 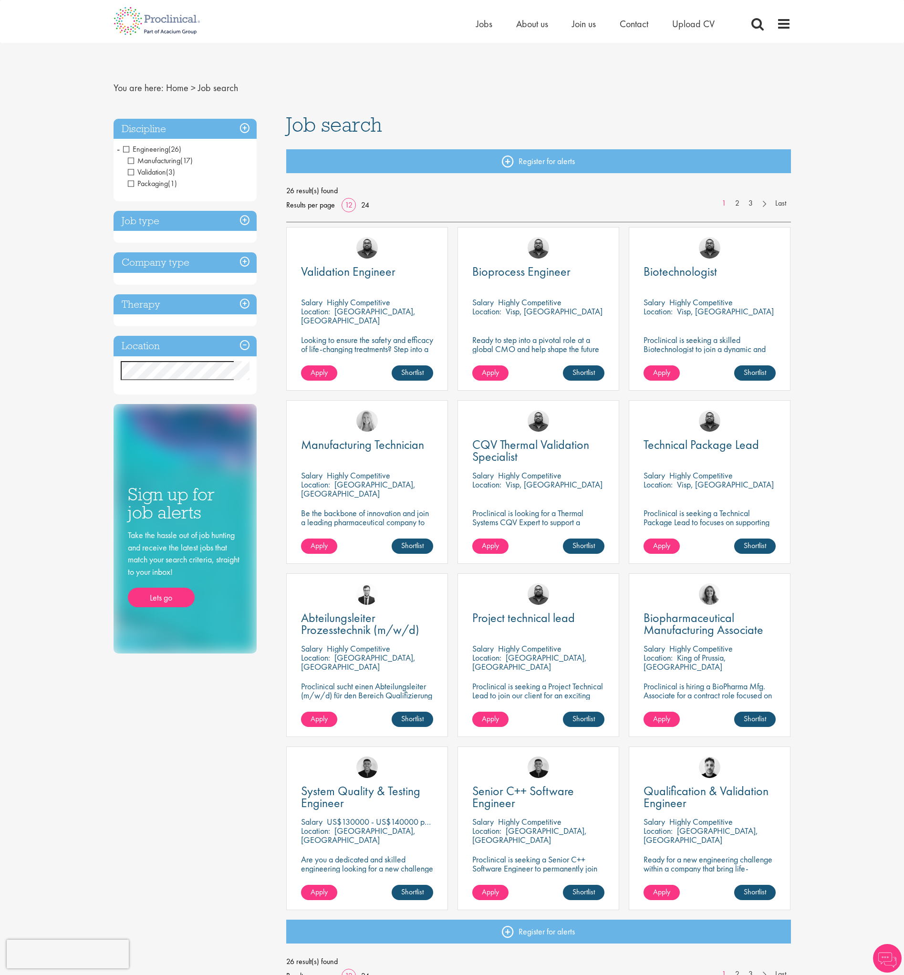 What do you see at coordinates (349, 205) in the screenshot?
I see `a: 12` at bounding box center [349, 205].